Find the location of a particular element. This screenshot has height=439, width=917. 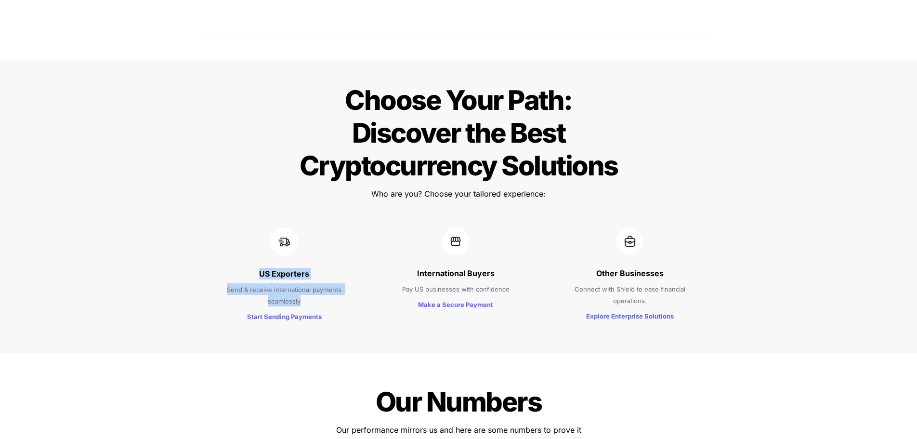

strong: Other Businesses is located at coordinates (630, 273).